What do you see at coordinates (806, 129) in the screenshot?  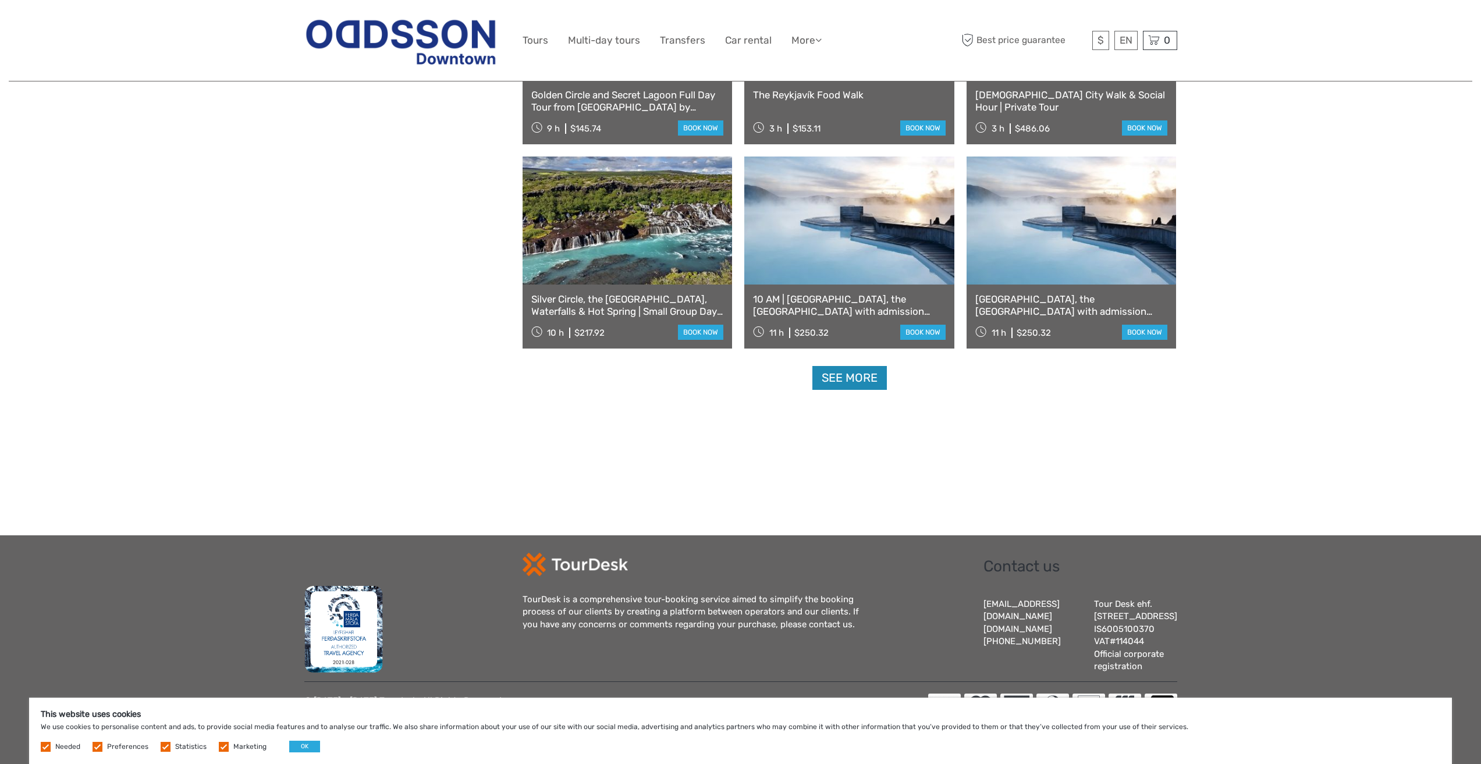 I see `div: $153.11` at bounding box center [806, 129].